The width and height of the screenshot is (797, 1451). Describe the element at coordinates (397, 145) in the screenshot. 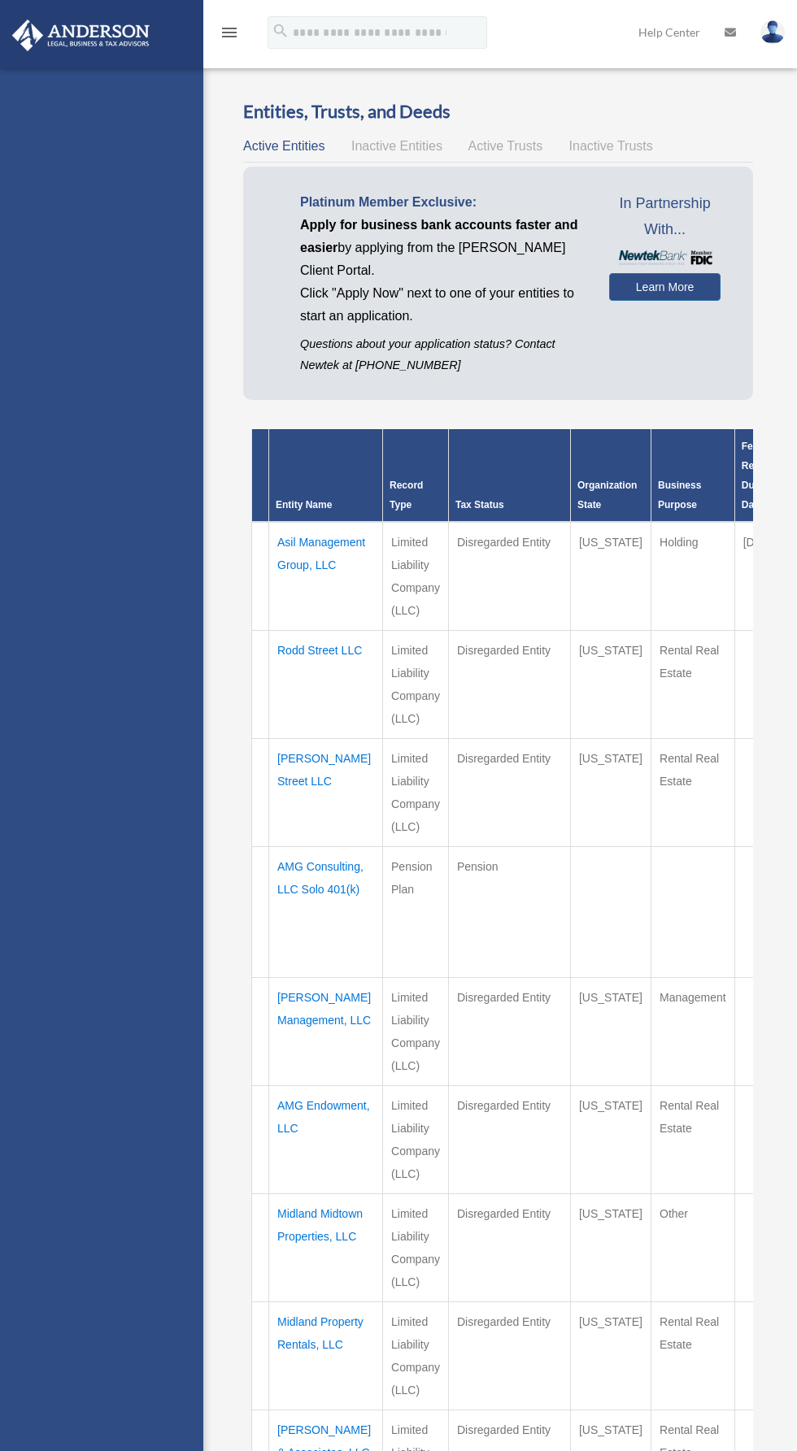

I see `span: Inactive Entities` at that location.